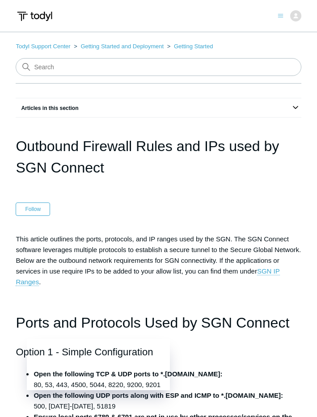 This screenshot has height=417, width=317. What do you see at coordinates (158, 67) in the screenshot?
I see `input: Search` at bounding box center [158, 67].